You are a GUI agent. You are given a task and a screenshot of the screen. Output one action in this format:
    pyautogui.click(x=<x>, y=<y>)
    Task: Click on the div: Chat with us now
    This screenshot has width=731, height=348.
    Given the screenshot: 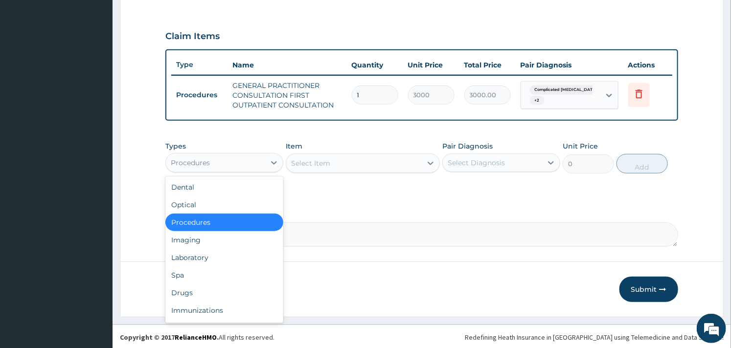 What is the action you would take?
    pyautogui.click(x=108, y=61)
    